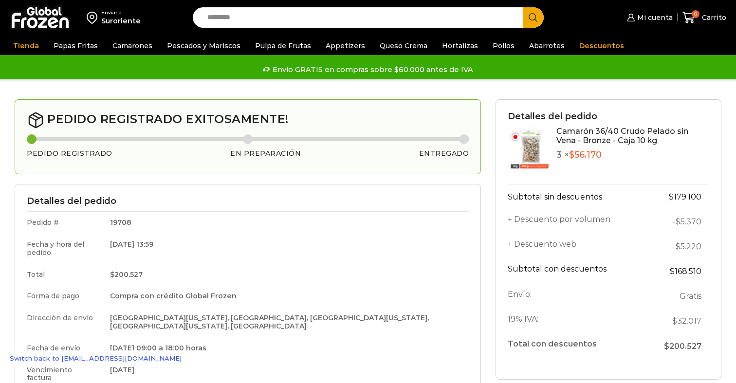 This screenshot has width=736, height=383. Describe the element at coordinates (286, 223) in the screenshot. I see `td: 19708` at that location.